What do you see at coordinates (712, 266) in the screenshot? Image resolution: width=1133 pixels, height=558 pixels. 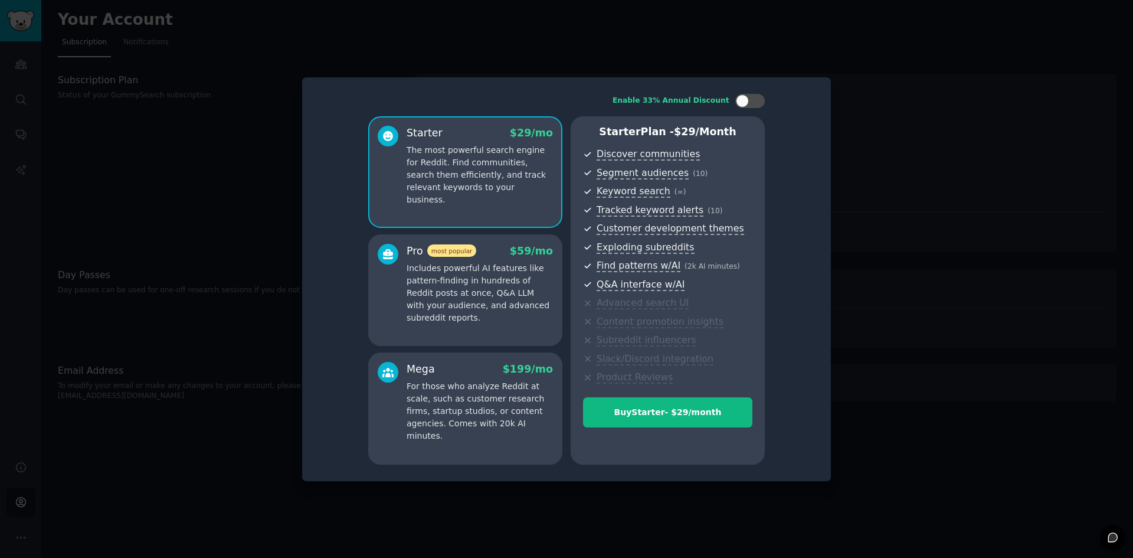 I see `span: ( 2k AI minutes )` at bounding box center [712, 266].